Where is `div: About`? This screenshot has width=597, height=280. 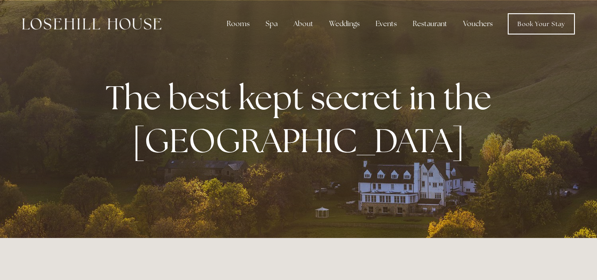
div: About is located at coordinates (303, 24).